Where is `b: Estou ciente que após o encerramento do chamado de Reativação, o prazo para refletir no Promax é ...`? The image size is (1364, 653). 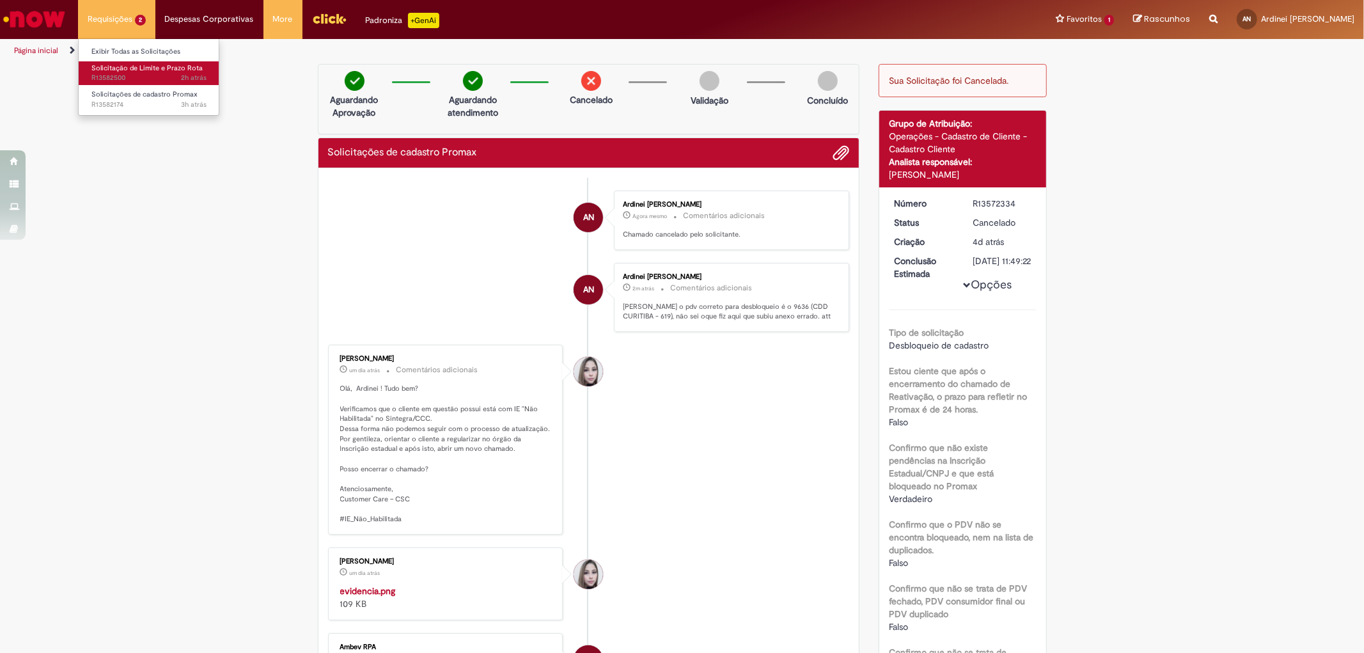 b: Estou ciente que após o encerramento do chamado de Reativação, o prazo para refletir no Promax é ... is located at coordinates (958, 390).